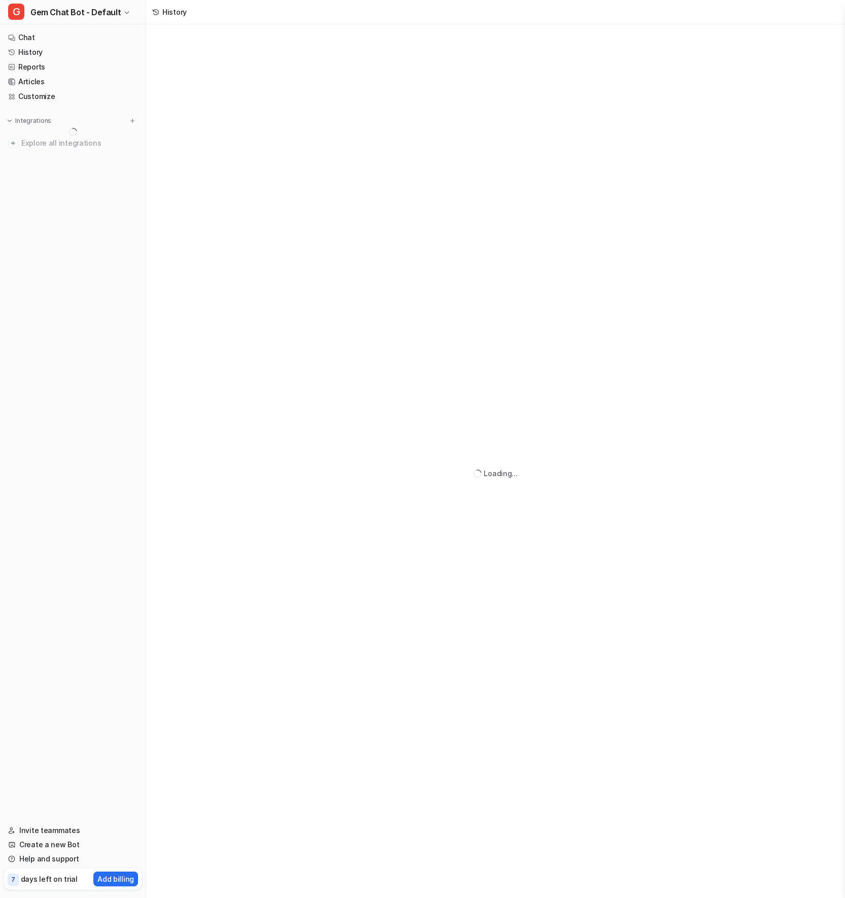 Image resolution: width=845 pixels, height=898 pixels. Describe the element at coordinates (79, 143) in the screenshot. I see `span: Explore all integrations` at that location.